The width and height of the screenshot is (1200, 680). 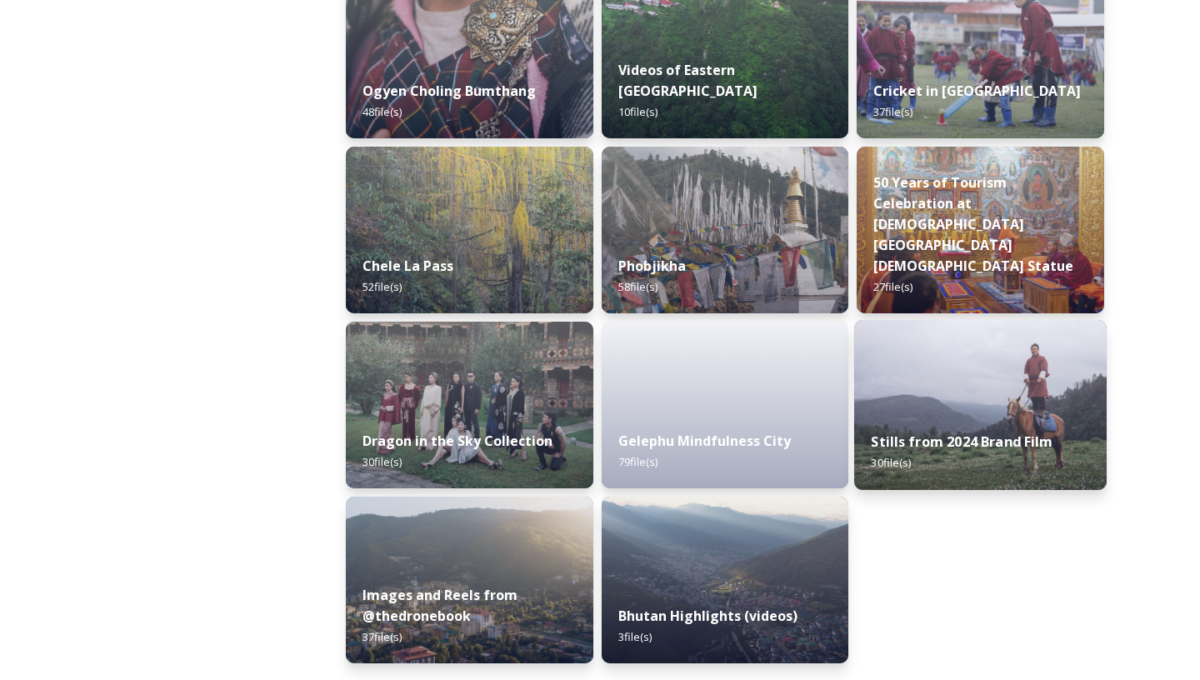 What do you see at coordinates (449, 91) in the screenshot?
I see `strong: Ogyen Choling Bumthang` at bounding box center [449, 91].